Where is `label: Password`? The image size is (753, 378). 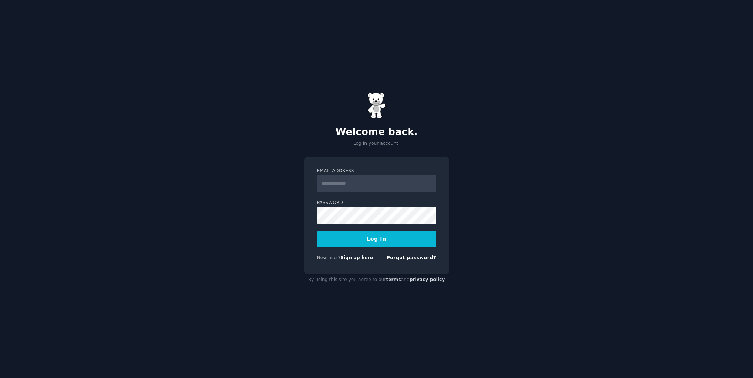
label: Password is located at coordinates (377, 203).